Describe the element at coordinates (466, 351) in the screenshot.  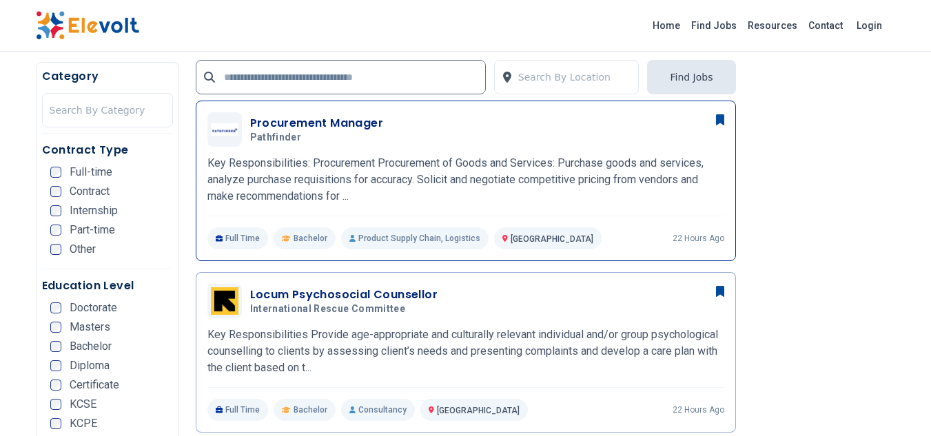
I see `p: Key Responsibilities Provide age-appropriate and culturally relevant individual and/or group psyc...` at that location.